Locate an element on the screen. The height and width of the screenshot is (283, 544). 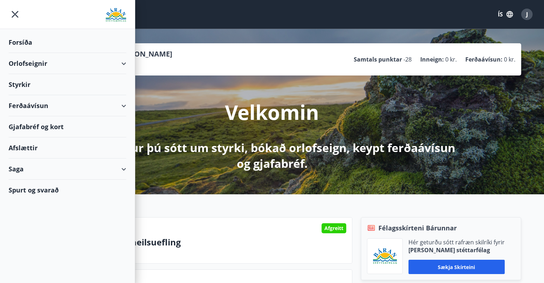
span: Félagsskírteni Bárunnar is located at coordinates (417, 228).